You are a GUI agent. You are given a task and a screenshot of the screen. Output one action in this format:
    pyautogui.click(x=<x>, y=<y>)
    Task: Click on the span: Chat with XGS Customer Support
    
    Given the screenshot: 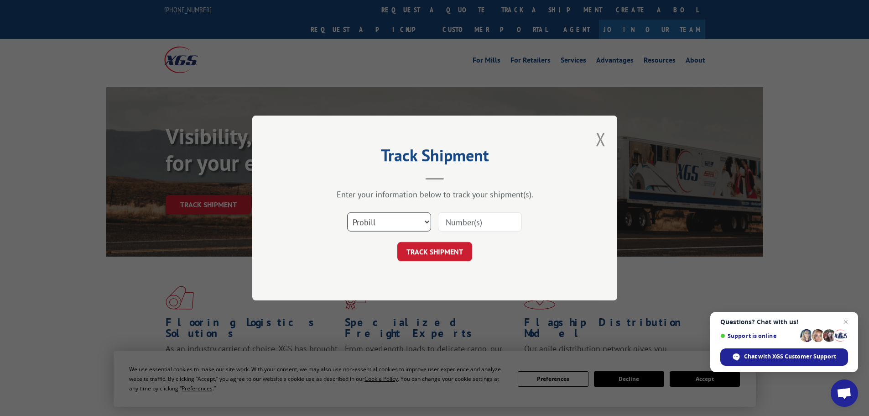 What is the action you would take?
    pyautogui.click(x=790, y=356)
    